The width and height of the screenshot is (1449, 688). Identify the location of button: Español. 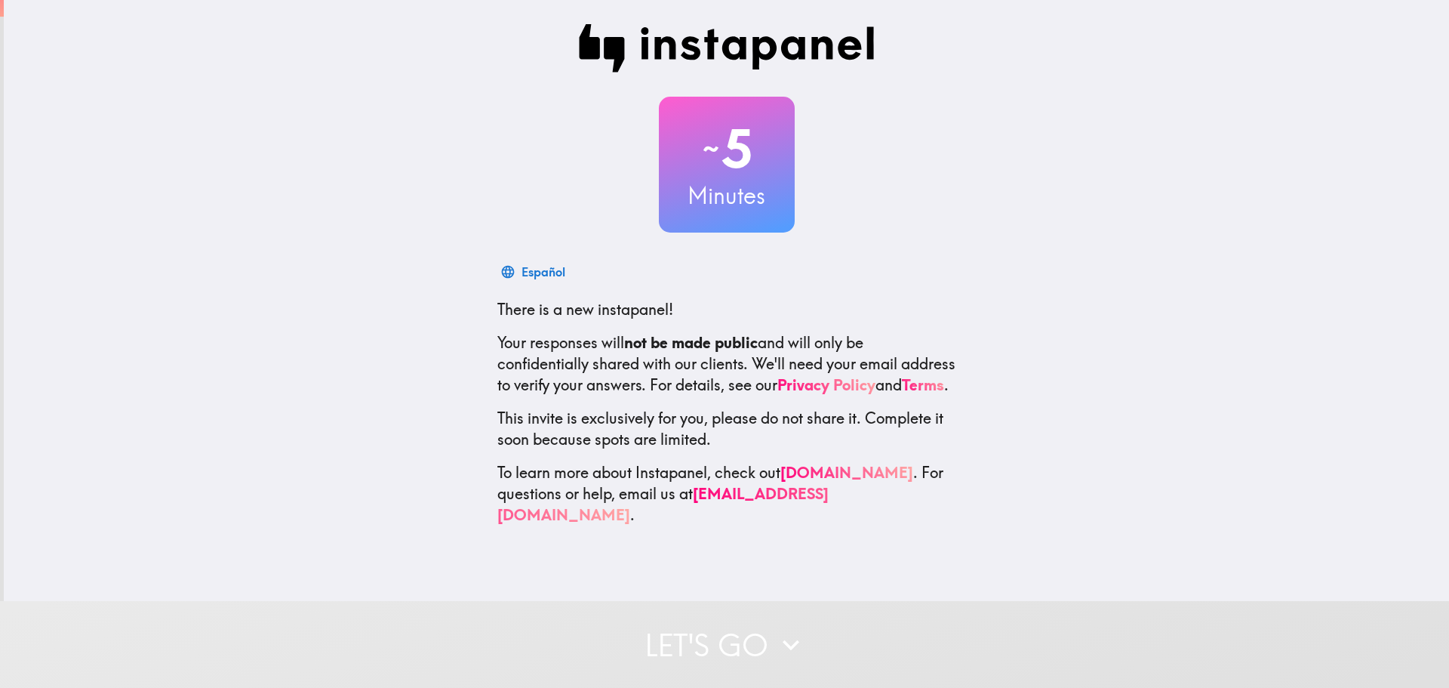
(534, 272).